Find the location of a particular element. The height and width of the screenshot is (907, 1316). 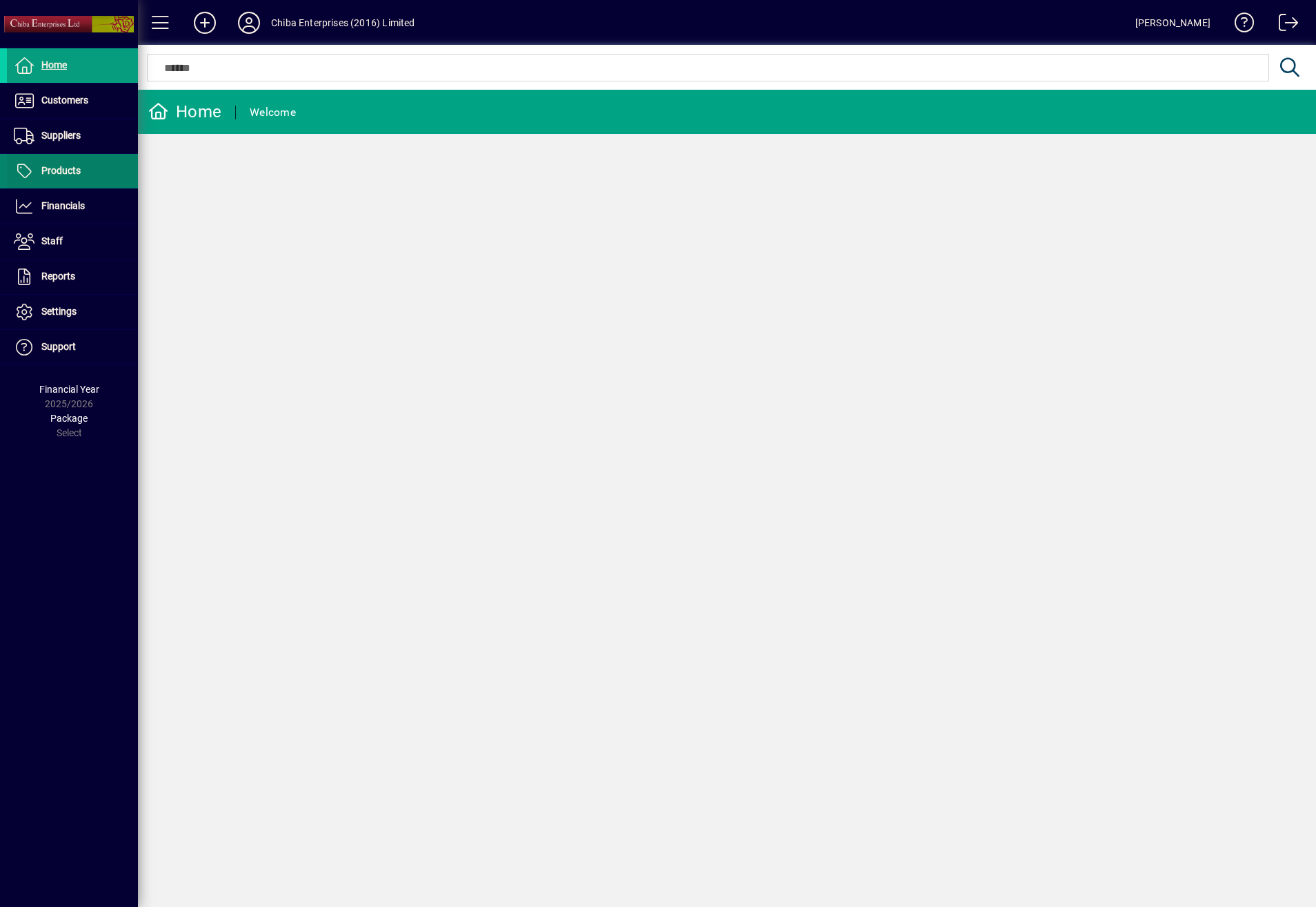

a: Staff is located at coordinates (73, 241).